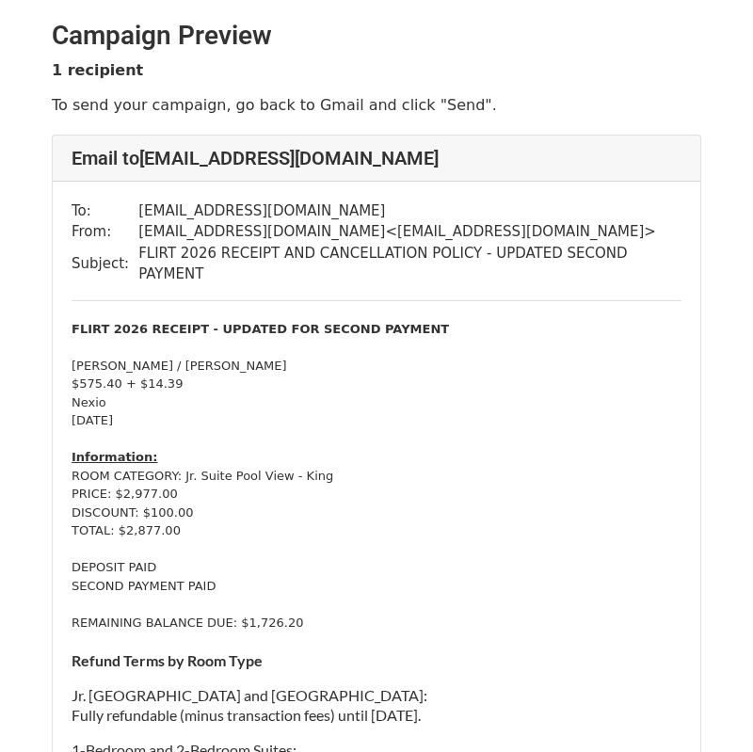 The height and width of the screenshot is (752, 753). Describe the element at coordinates (376, 623) in the screenshot. I see `div: REMAINING BALANCE DUE: $1,726.20` at that location.